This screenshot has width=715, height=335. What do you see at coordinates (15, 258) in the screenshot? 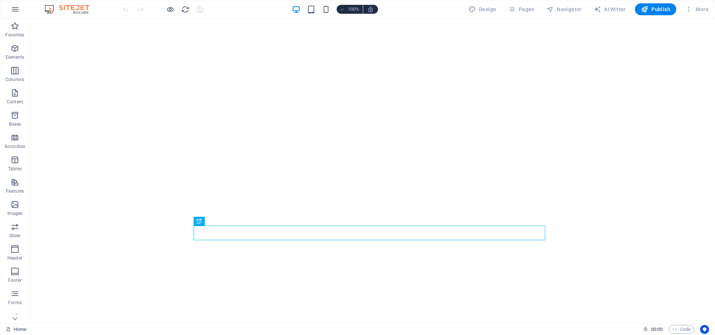
I see `p: Header` at bounding box center [15, 258].